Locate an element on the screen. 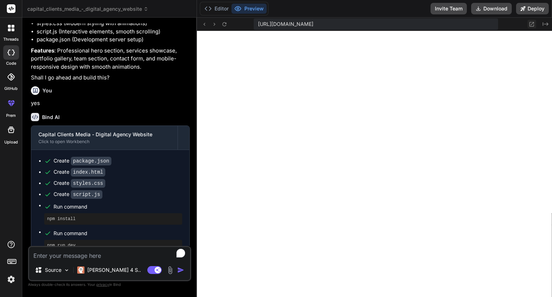 This screenshot has height=297, width=552. button: Preview is located at coordinates (249, 9).